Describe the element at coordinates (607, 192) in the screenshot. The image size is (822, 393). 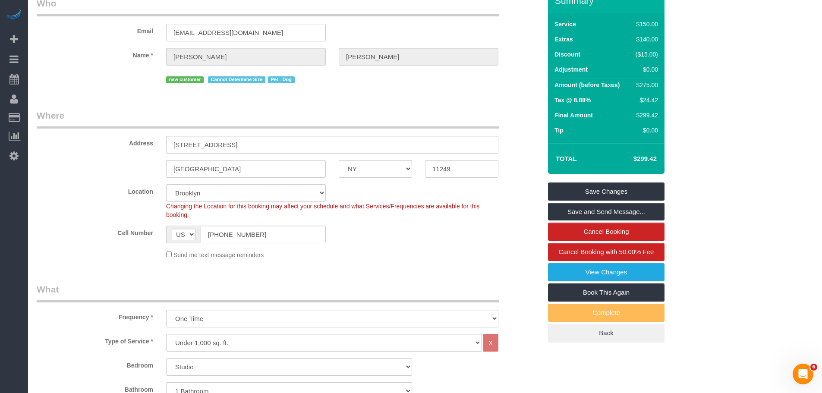
I see `a: Save Changes` at that location.